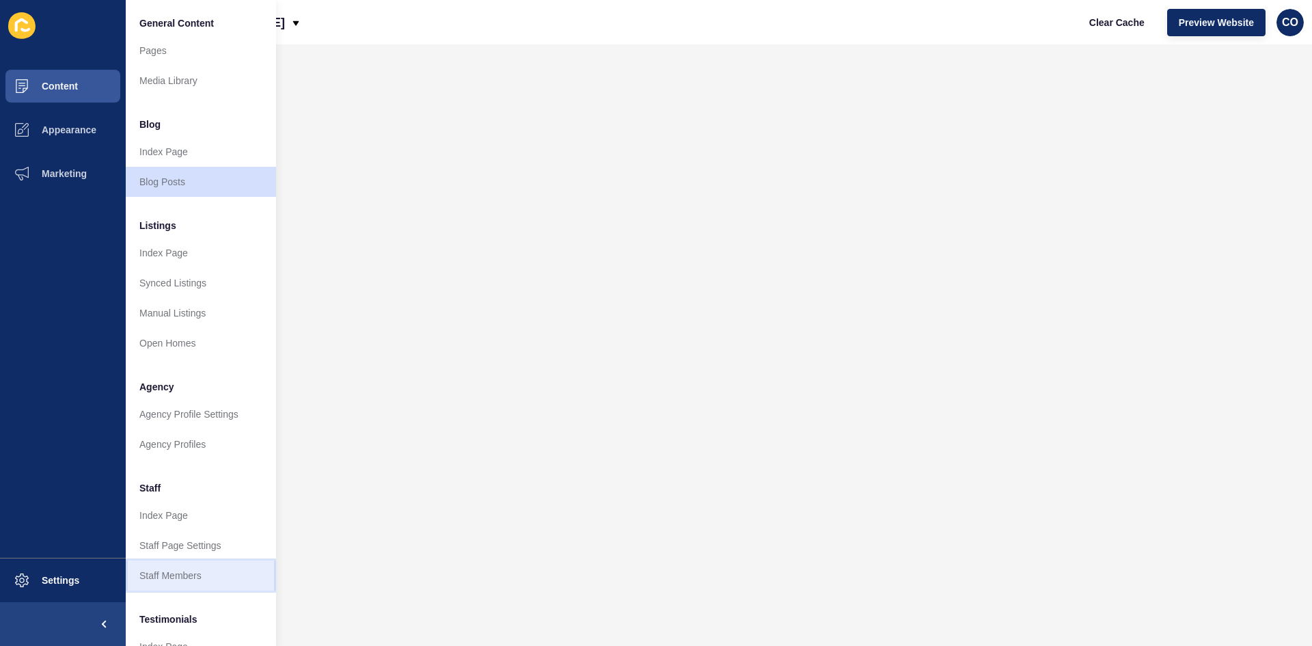 The width and height of the screenshot is (1312, 646). Describe the element at coordinates (201, 575) in the screenshot. I see `a: Staff Members` at that location.